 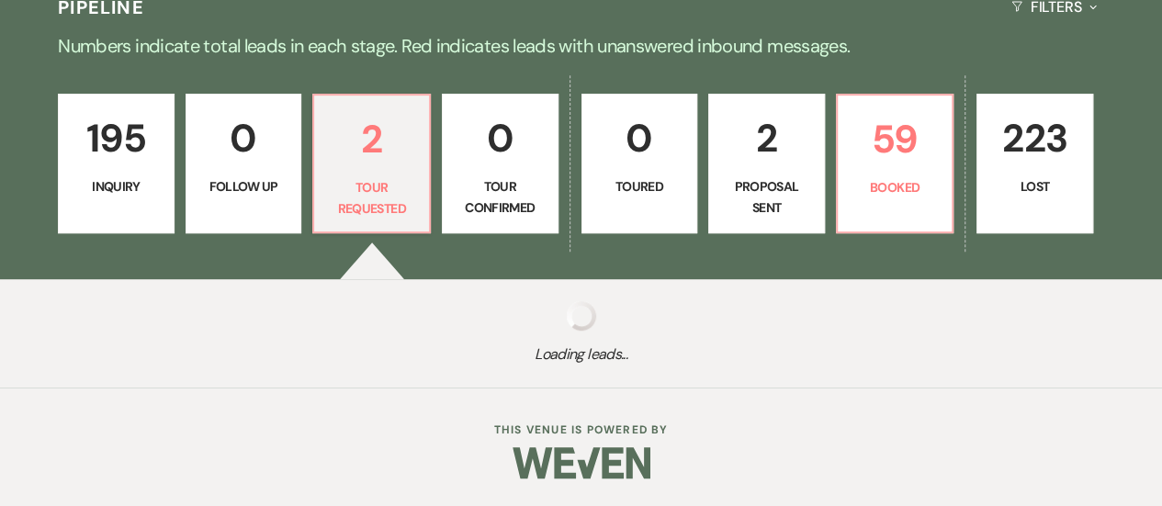 I want to click on img: loading spinner, so click(x=582, y=316).